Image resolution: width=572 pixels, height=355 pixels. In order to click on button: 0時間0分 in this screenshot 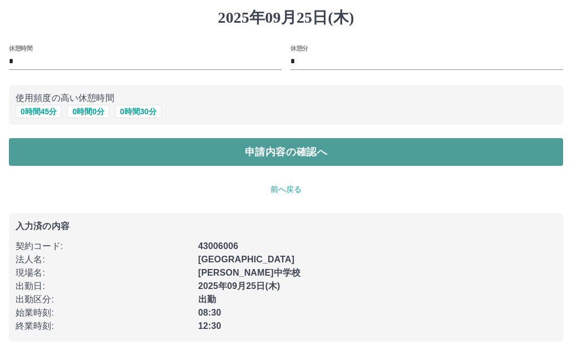, I will do `click(88, 112)`.